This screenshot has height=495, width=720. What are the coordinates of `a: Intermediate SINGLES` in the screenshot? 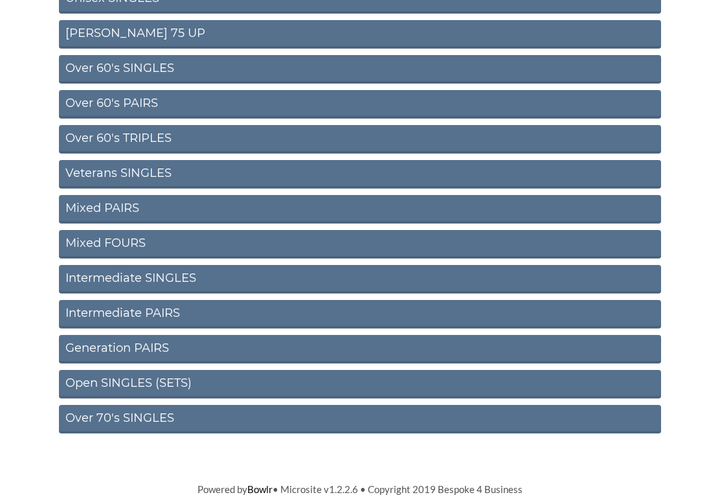 It's located at (360, 279).